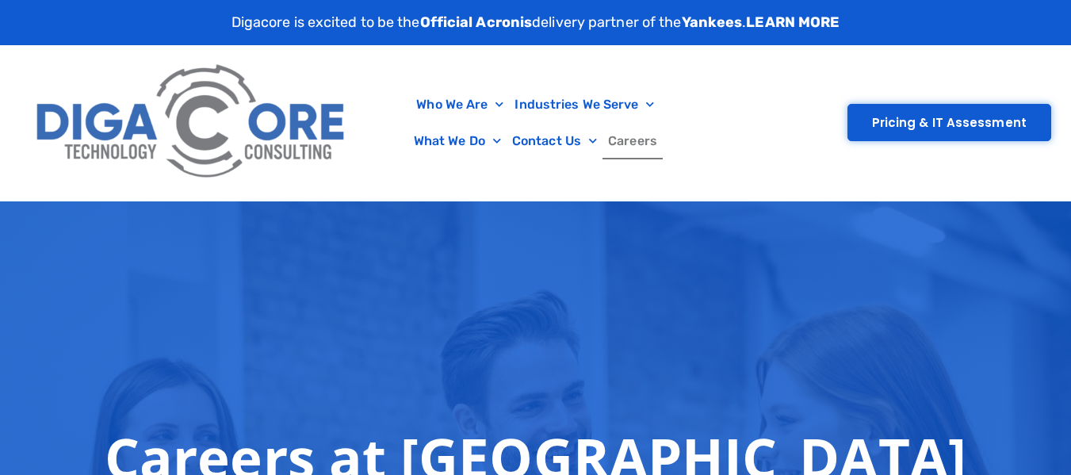 The image size is (1071, 475). I want to click on p: Digacore is excited to be the delivery partner of the ., so click(536, 22).